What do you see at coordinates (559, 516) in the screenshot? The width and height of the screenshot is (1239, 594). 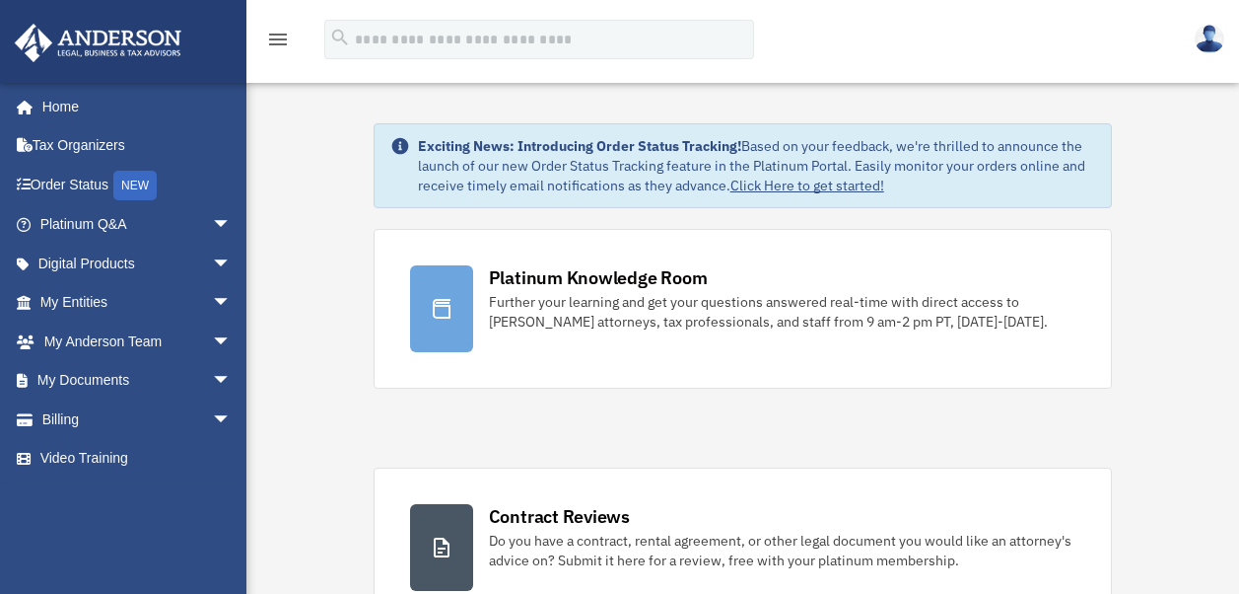 I see `div: Contract Reviews` at bounding box center [559, 516].